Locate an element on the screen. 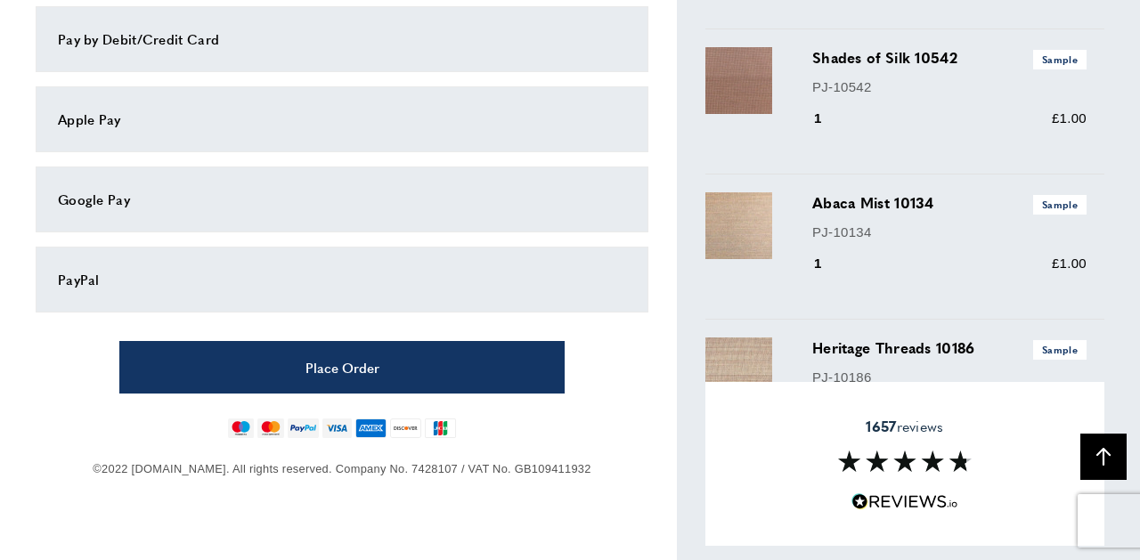 The width and height of the screenshot is (1140, 560). img: Shades of Silk 10542 is located at coordinates (738, 80).